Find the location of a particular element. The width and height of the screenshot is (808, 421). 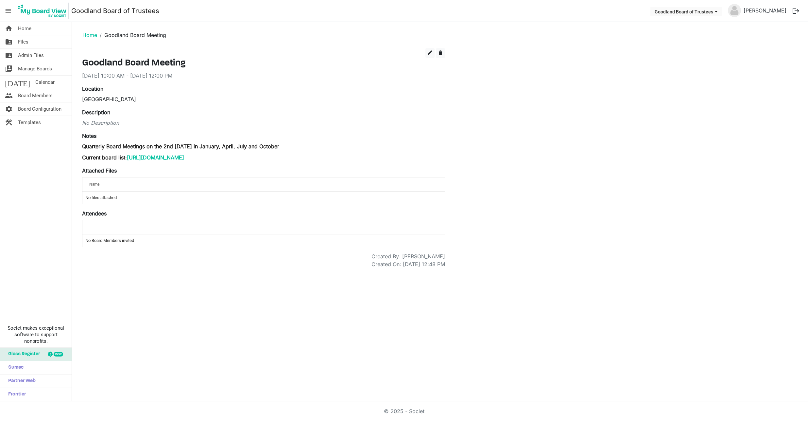

div: new is located at coordinates (58, 354).